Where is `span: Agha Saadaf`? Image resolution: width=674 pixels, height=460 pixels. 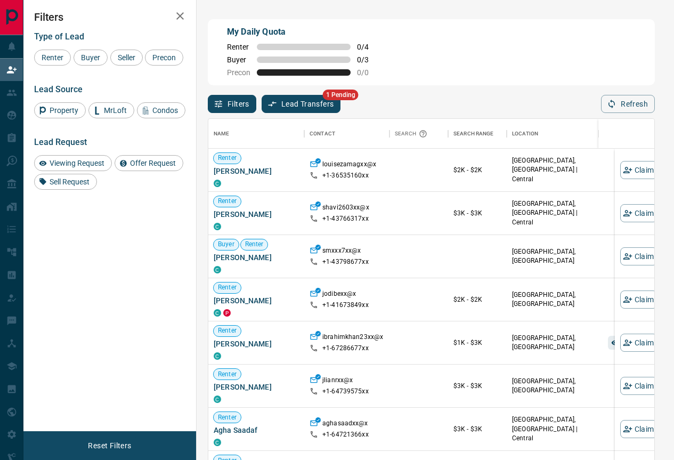 span: Agha Saadaf is located at coordinates (256, 430).